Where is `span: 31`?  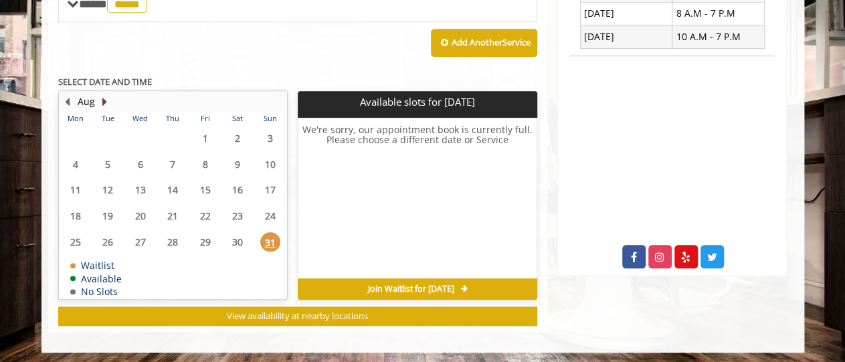
span: 31 is located at coordinates (270, 242).